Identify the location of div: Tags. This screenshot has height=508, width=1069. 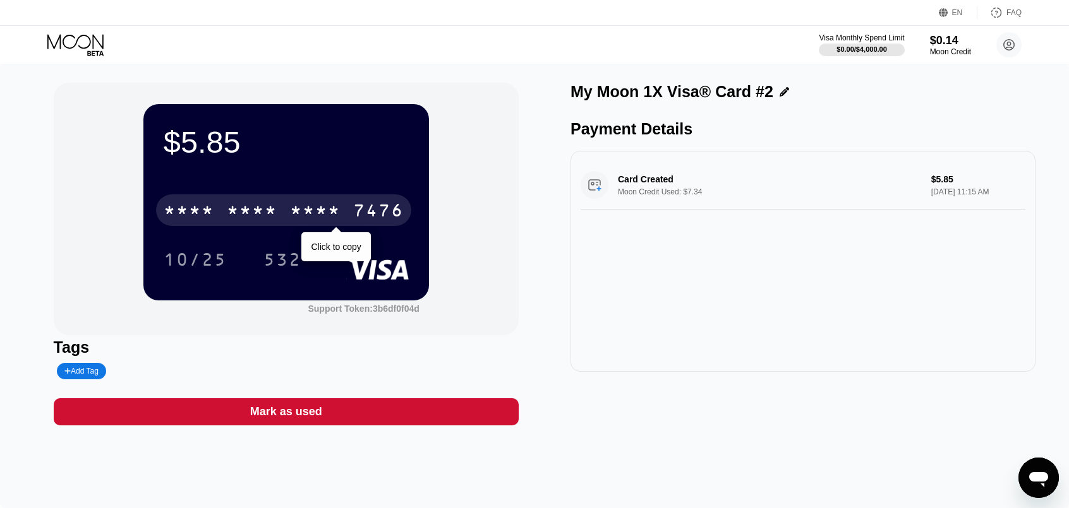
(286, 347).